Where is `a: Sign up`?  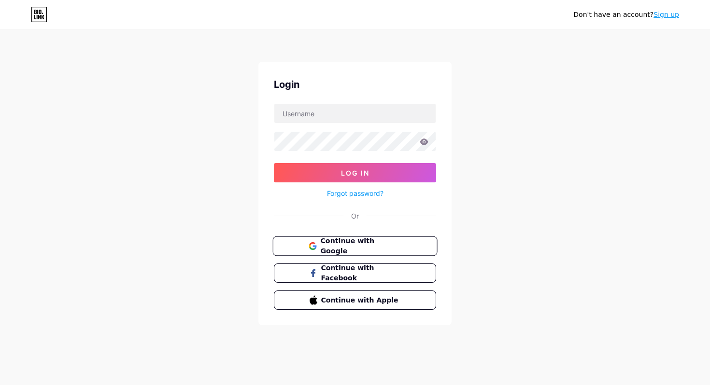
a: Sign up is located at coordinates (666, 14).